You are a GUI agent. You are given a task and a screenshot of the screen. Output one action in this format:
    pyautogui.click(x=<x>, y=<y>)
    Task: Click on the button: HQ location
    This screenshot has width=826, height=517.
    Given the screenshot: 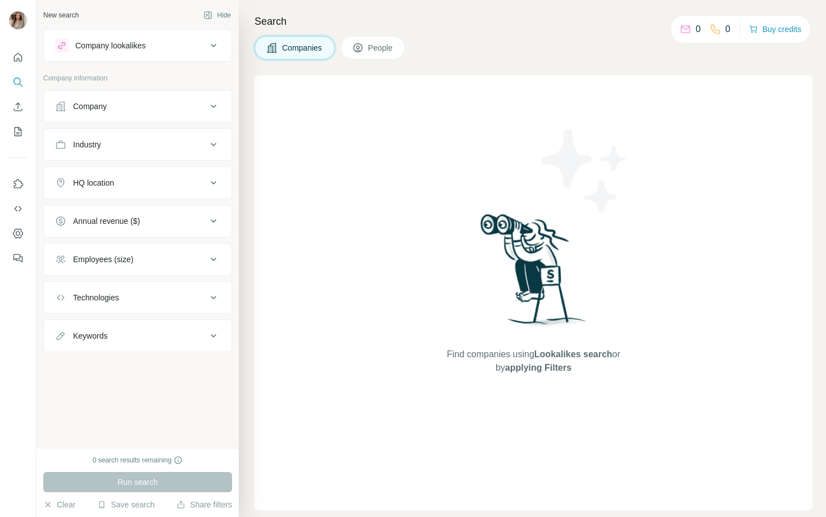 What is the action you would take?
    pyautogui.click(x=138, y=183)
    